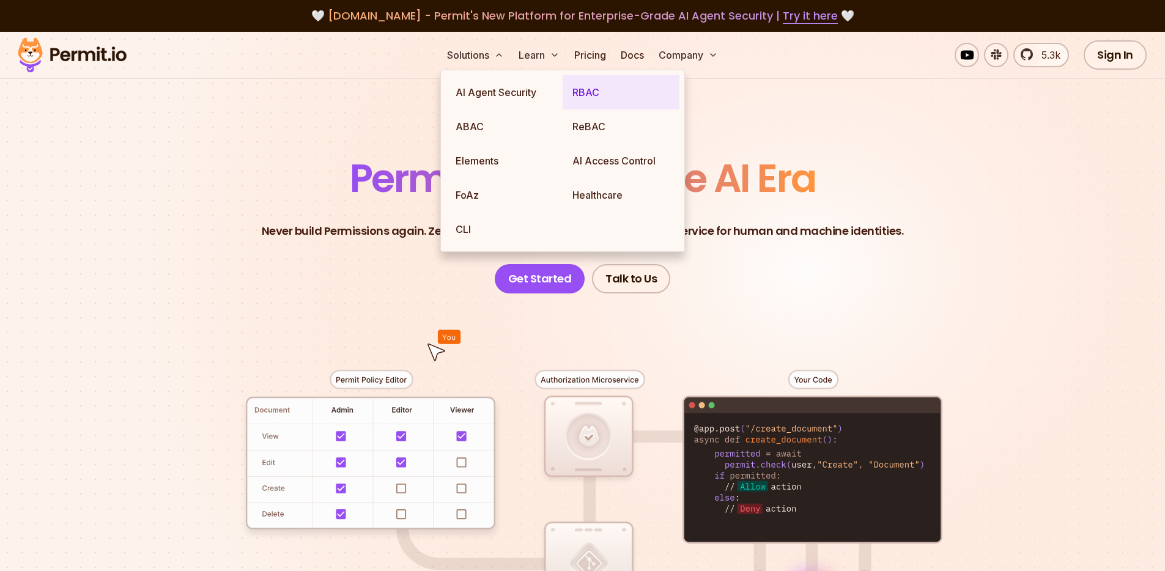  Describe the element at coordinates (1041, 55) in the screenshot. I see `a: 5.3k` at that location.